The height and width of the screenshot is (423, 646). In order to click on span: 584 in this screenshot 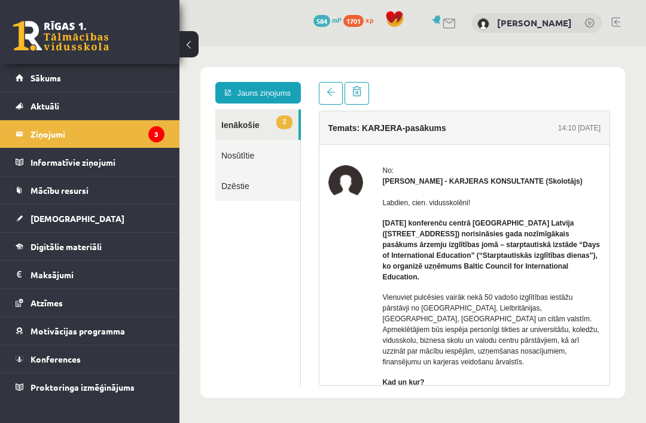, I will do `click(322, 21)`.